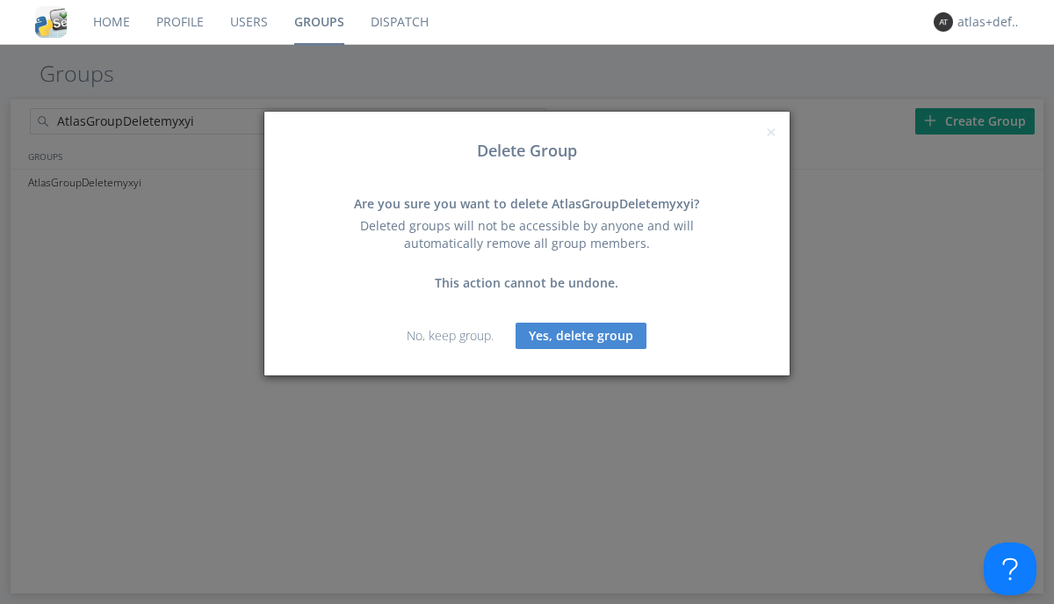  I want to click on button: Yes, delete group, so click(581, 336).